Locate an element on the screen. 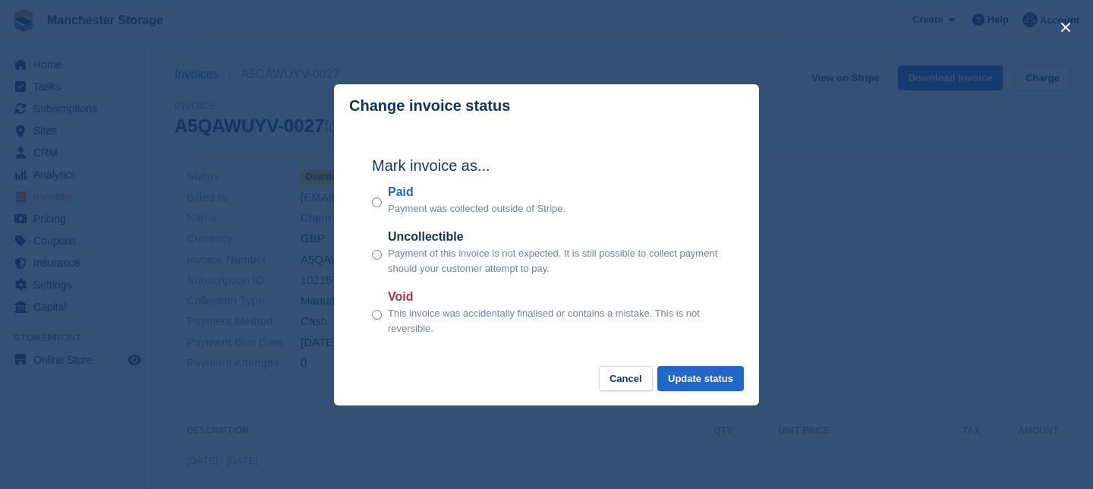  label: Uncollectible is located at coordinates (554, 237).